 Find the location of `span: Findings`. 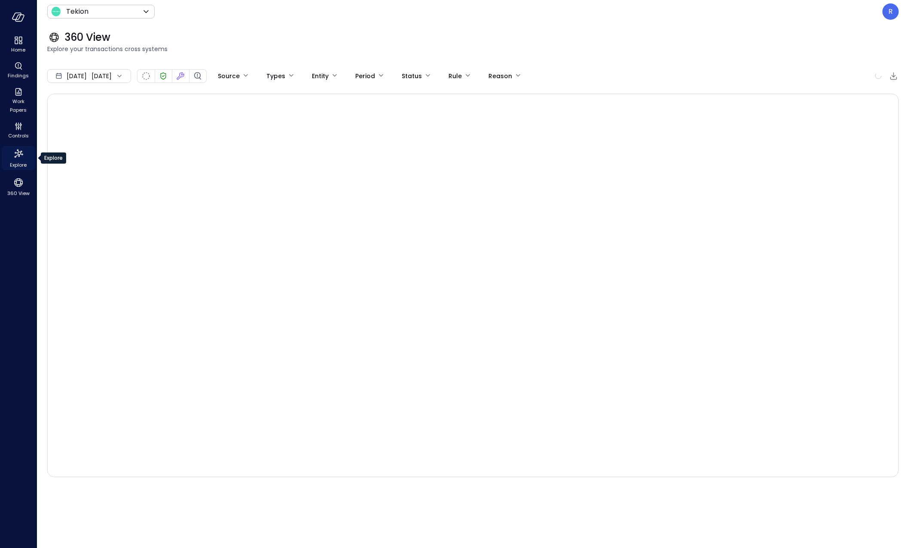

span: Findings is located at coordinates (18, 76).